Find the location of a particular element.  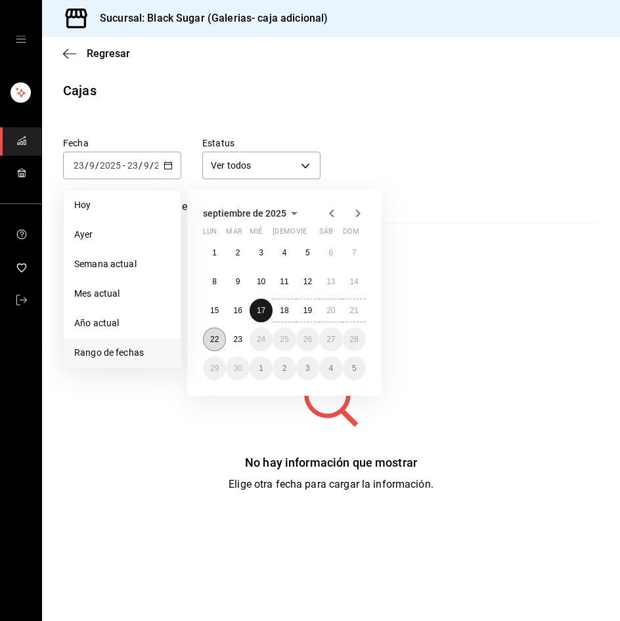

span: Hoy is located at coordinates (122, 205).